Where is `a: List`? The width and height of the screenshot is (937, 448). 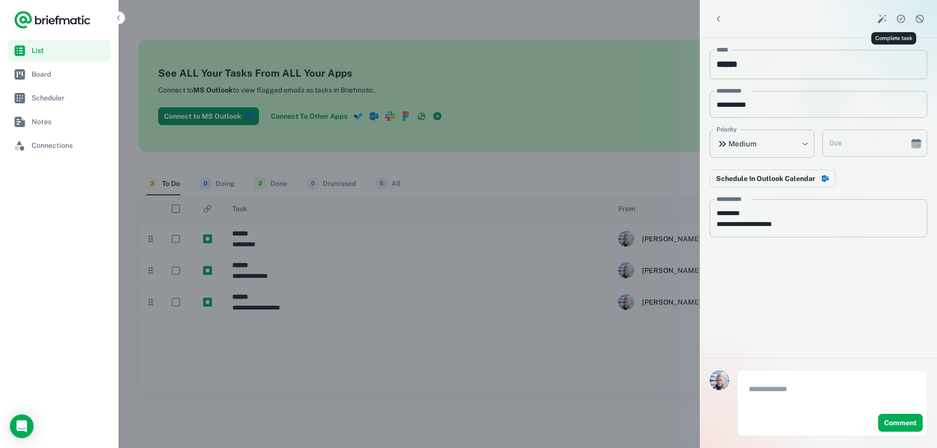 a: List is located at coordinates (59, 50).